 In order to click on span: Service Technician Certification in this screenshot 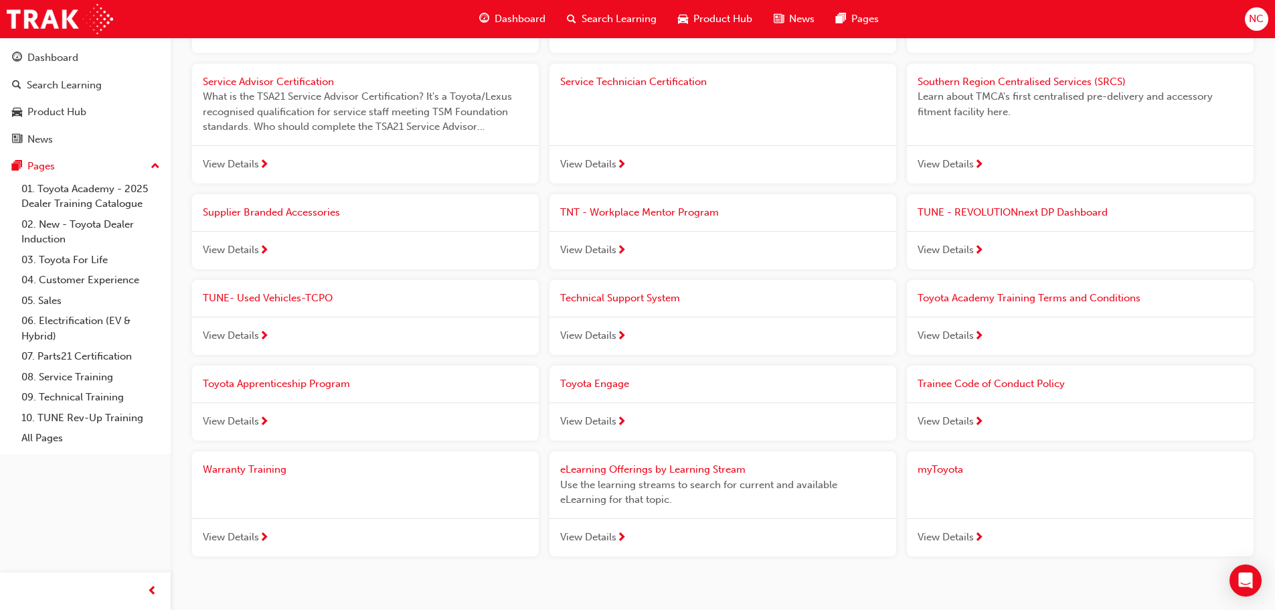, I will do `click(633, 82)`.